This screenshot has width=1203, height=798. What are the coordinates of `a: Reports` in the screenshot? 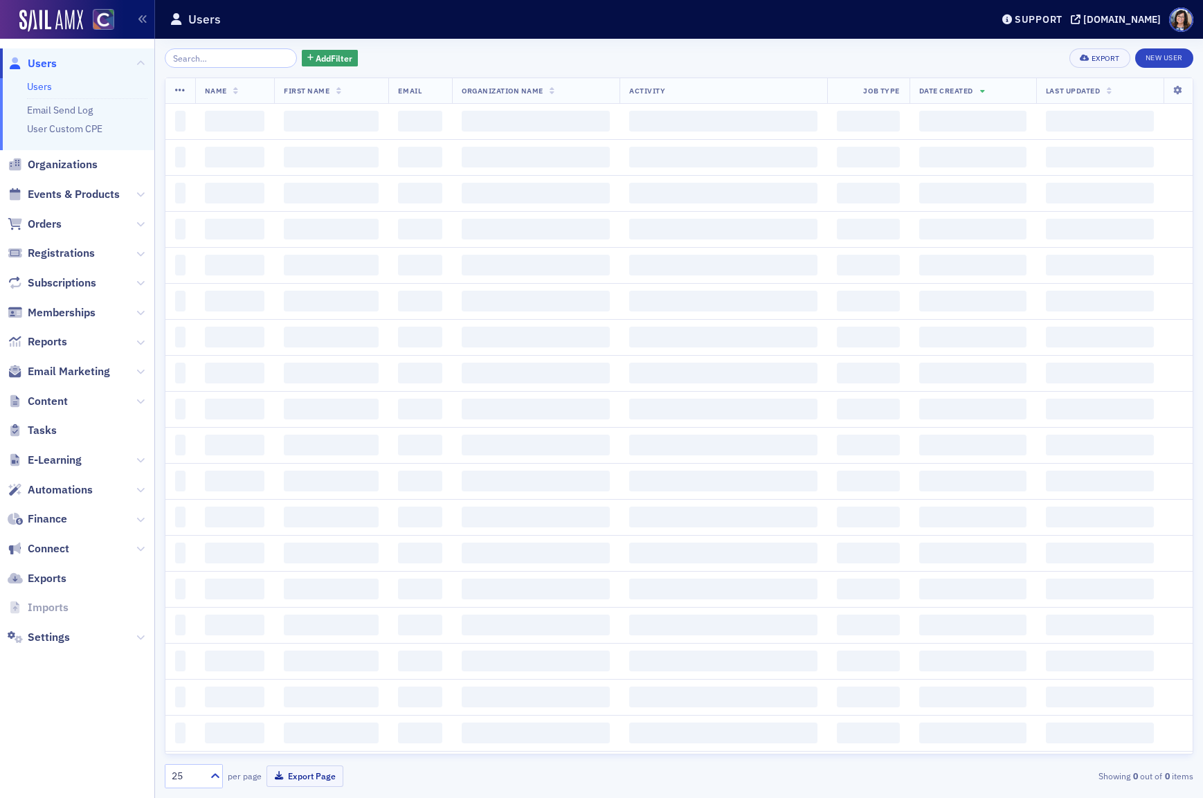 It's located at (37, 342).